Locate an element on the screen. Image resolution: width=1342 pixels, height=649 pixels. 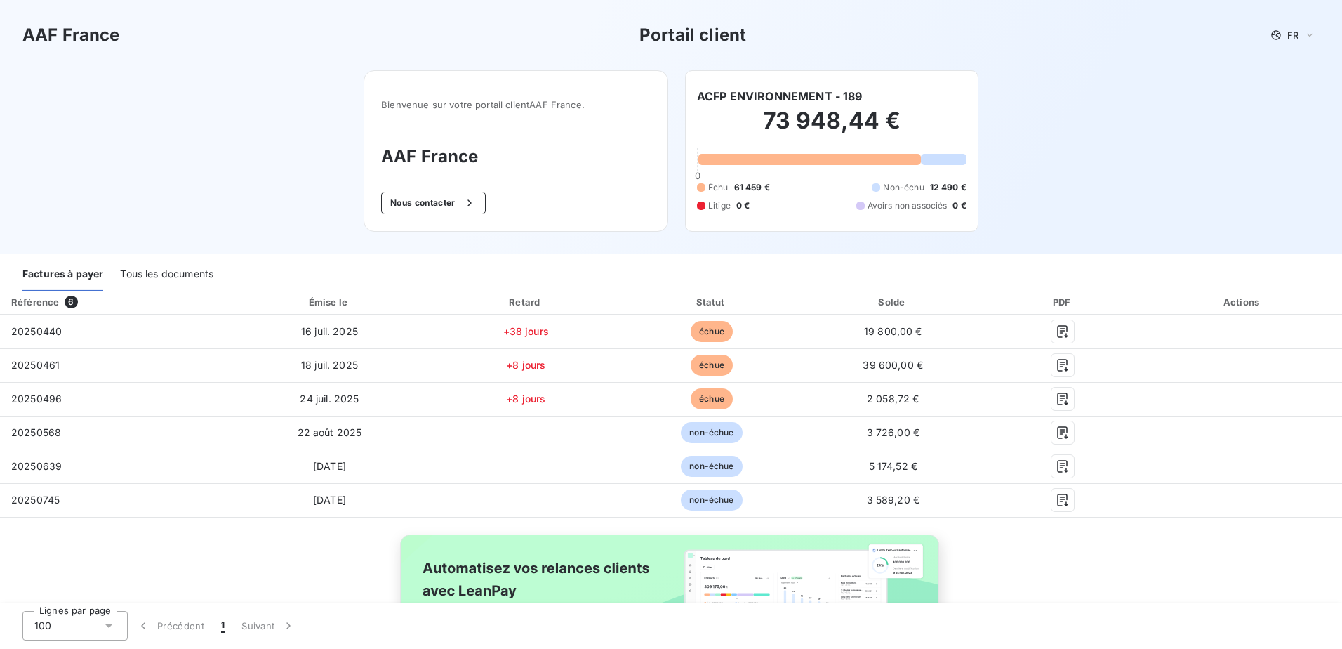
button: Nous contacter is located at coordinates (433, 203).